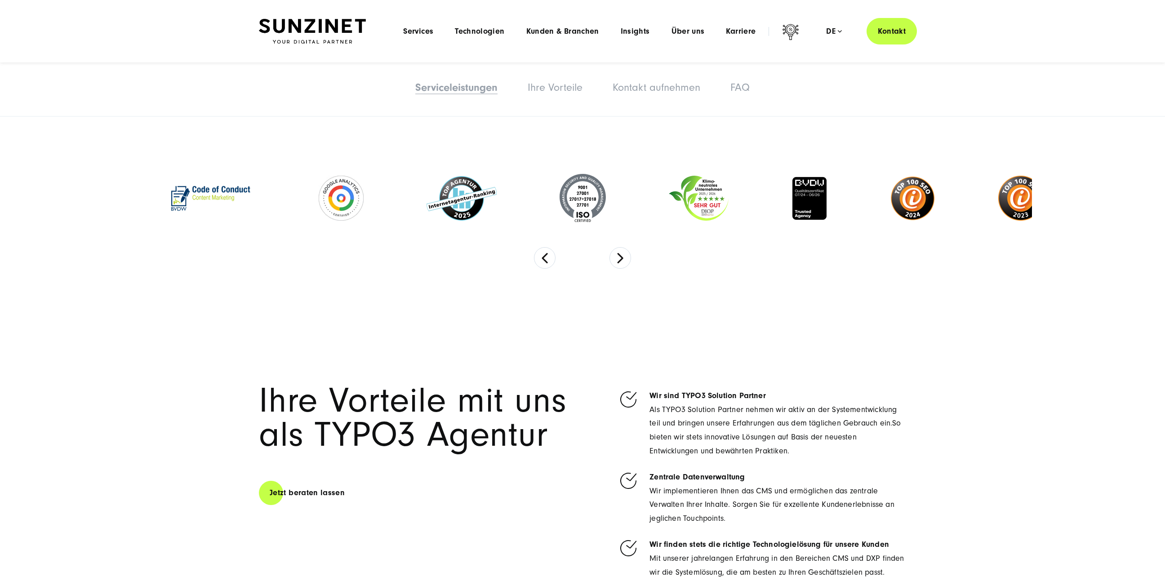 The image size is (1165, 581). I want to click on img: Top Internetagentur und Full Service Digitalagentur SUNZINET - 2024, so click(462, 198).